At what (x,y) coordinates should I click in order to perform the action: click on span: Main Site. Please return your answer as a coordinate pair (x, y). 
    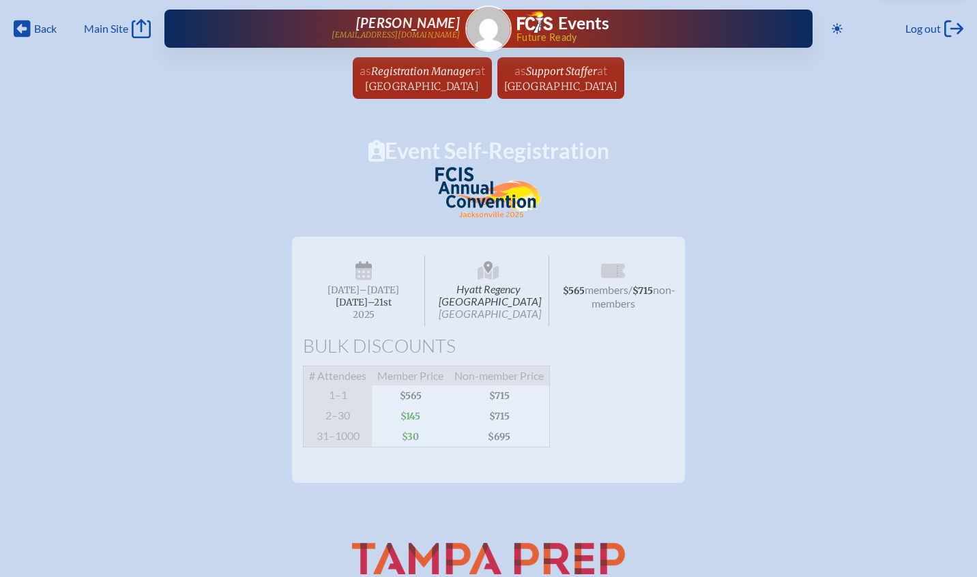
    Looking at the image, I should click on (106, 29).